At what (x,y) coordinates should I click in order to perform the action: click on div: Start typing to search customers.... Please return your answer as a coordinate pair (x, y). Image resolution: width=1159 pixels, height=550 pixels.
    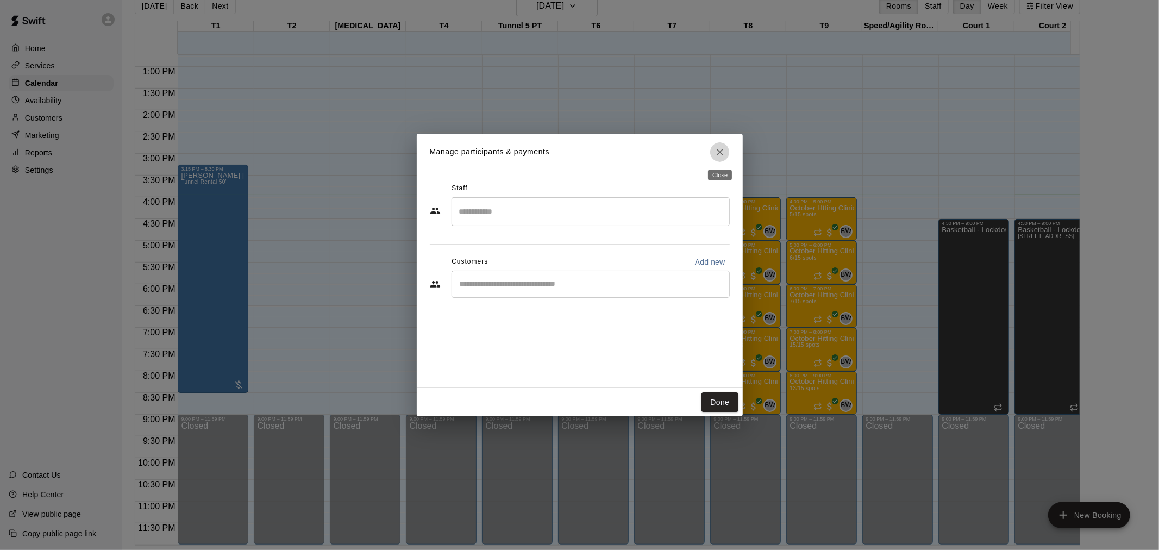
    Looking at the image, I should click on (591, 284).